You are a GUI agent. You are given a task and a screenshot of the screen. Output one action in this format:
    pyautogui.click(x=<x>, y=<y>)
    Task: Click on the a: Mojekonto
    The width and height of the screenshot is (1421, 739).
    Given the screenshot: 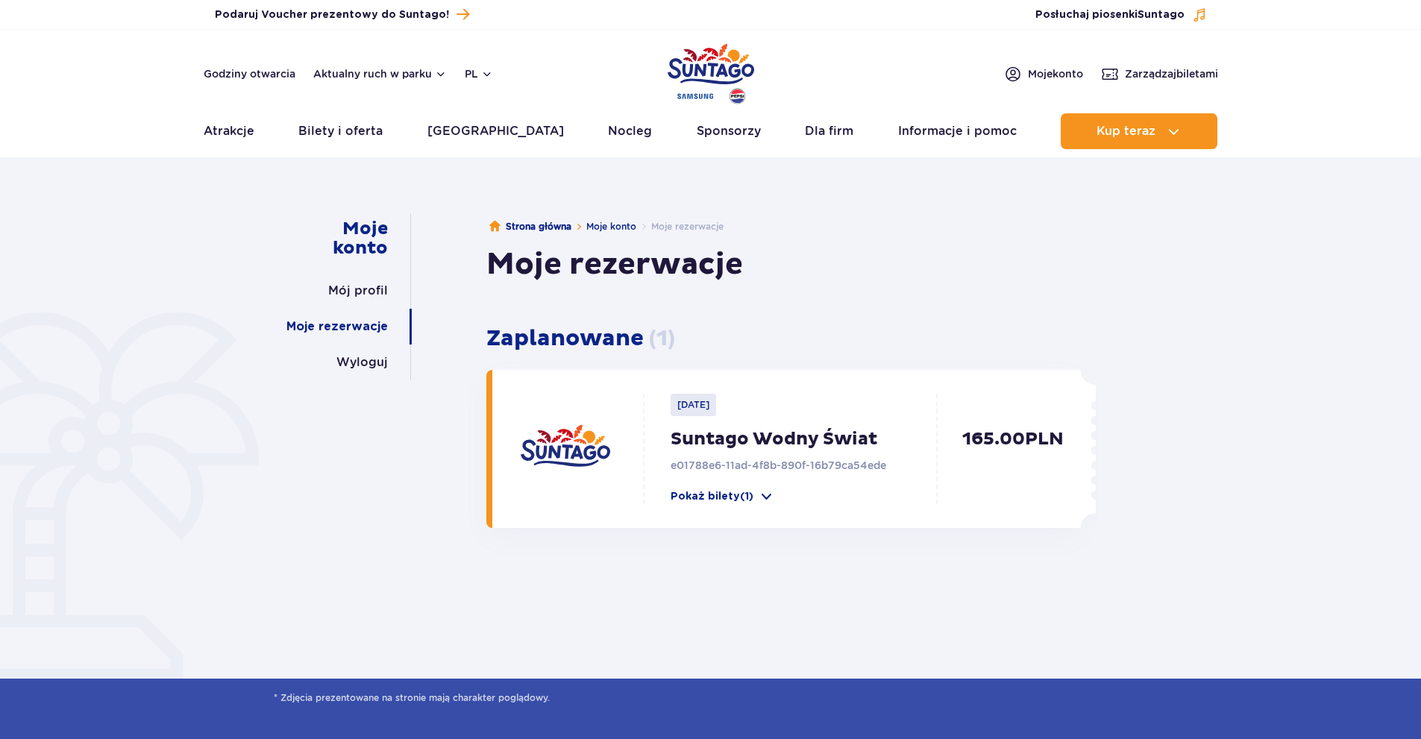 What is the action you would take?
    pyautogui.click(x=1044, y=74)
    